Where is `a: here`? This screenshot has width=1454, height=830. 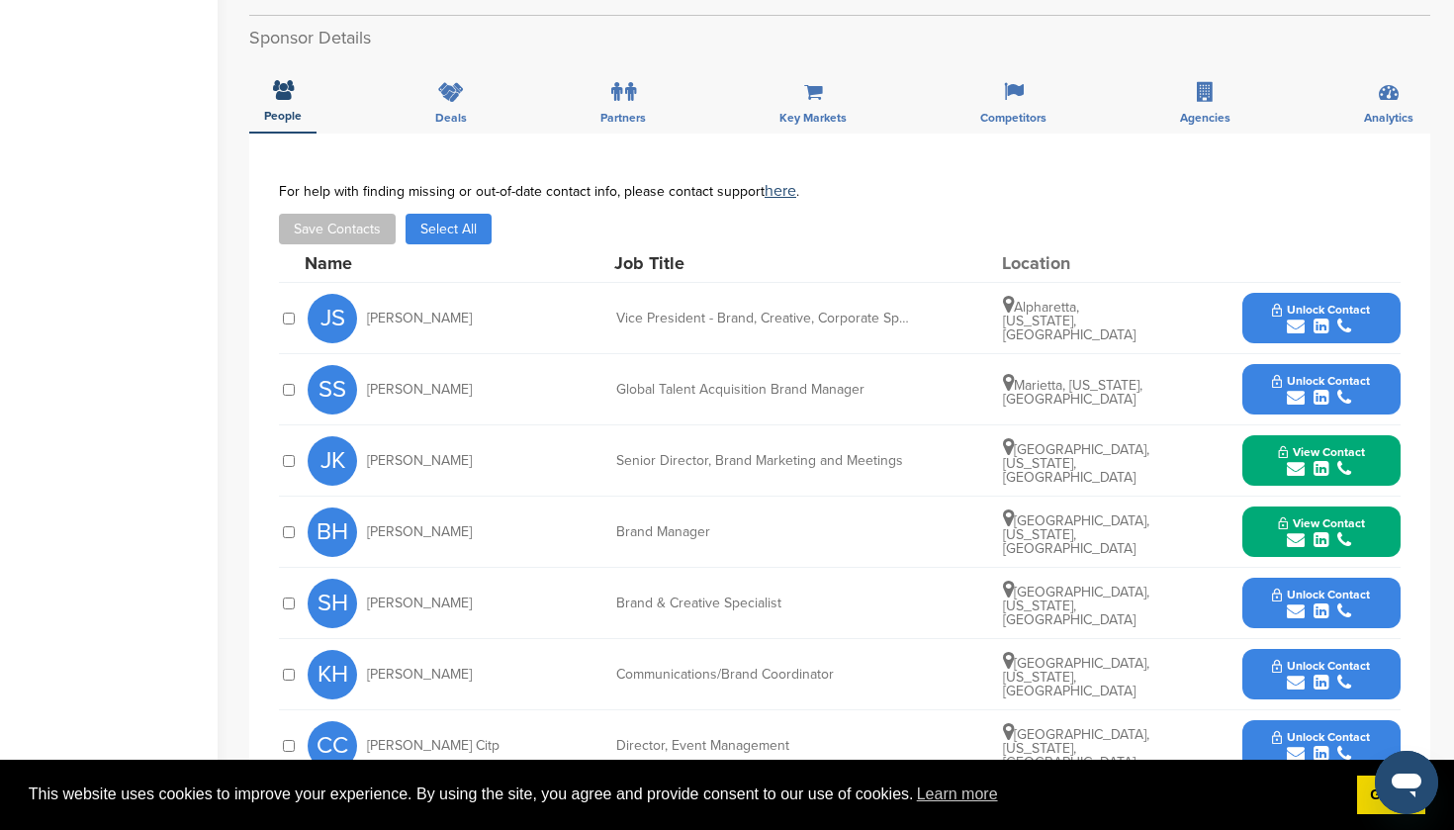 a: here is located at coordinates (780, 191).